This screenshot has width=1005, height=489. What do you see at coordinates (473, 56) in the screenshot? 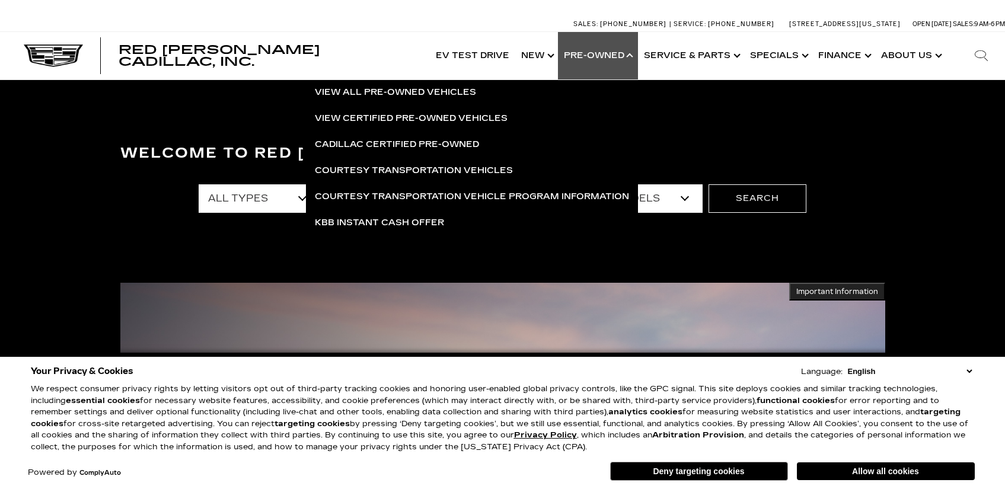
I see `a: EV Test Drive` at bounding box center [473, 56].